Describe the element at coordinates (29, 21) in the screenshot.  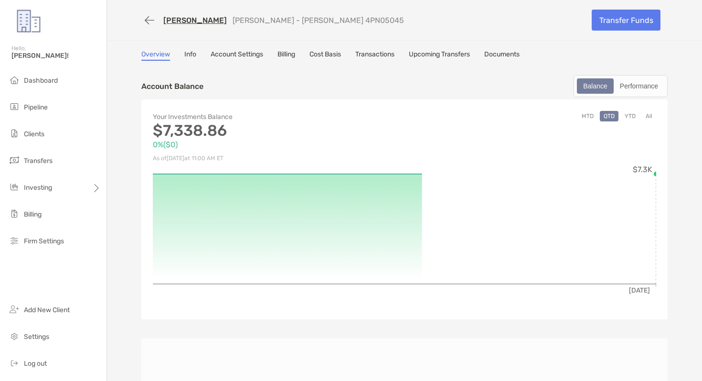
I see `img: Zoe Logo` at that location.